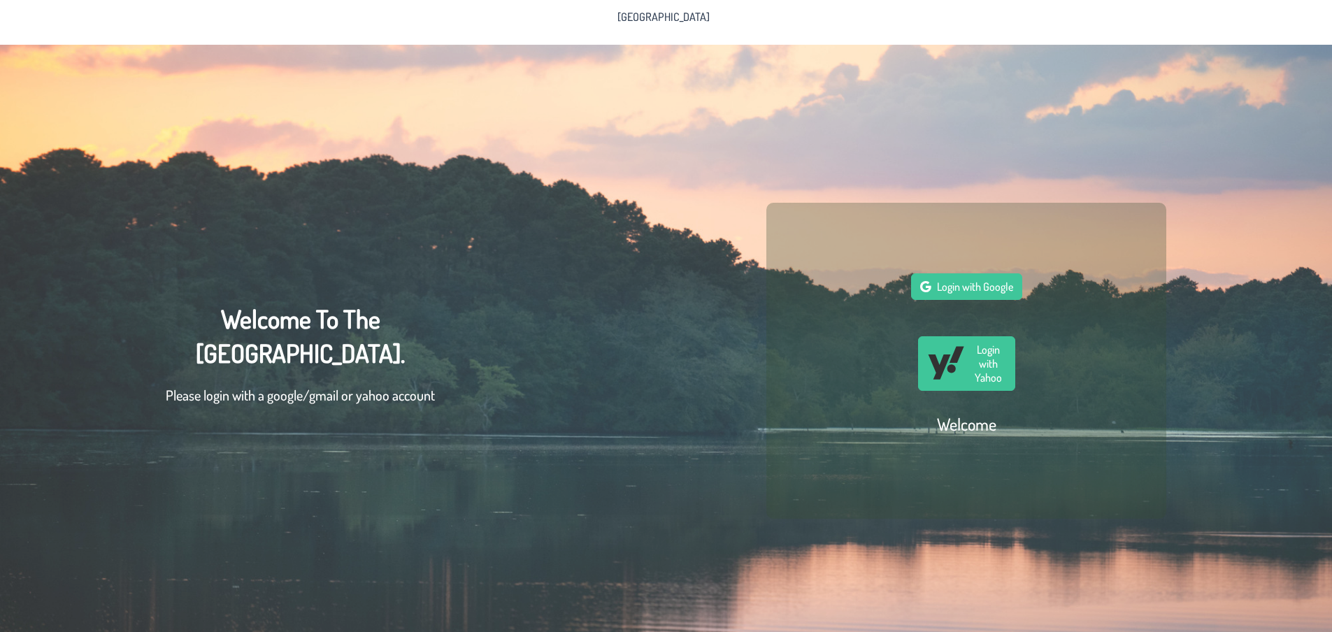 This screenshot has width=1332, height=632. What do you see at coordinates (300, 395) in the screenshot?
I see `p: Please login with a google/gmail or yahoo account` at bounding box center [300, 395].